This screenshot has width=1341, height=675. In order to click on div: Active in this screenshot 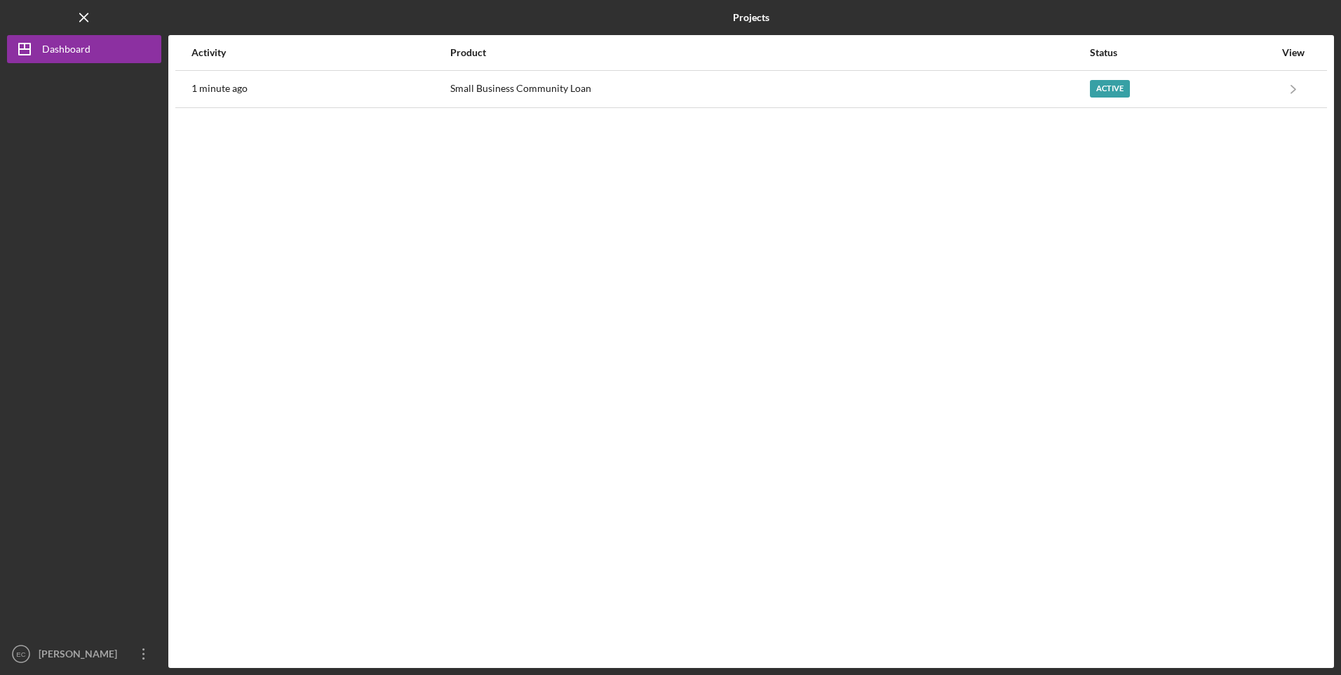, I will do `click(1110, 88)`.